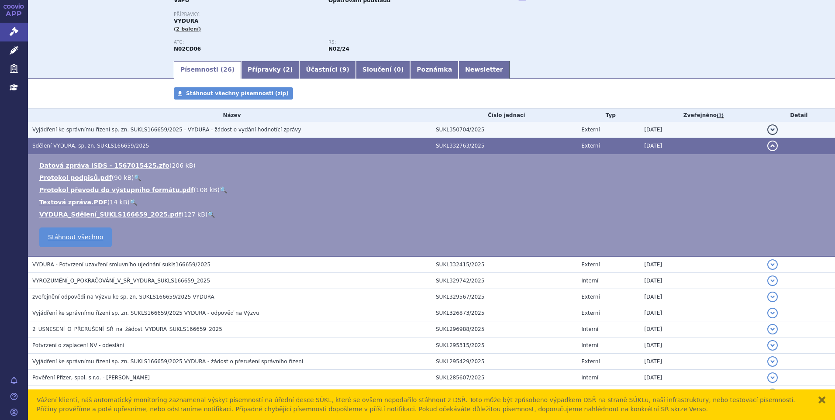  I want to click on a: Textová zpráva.PDF, so click(73, 202).